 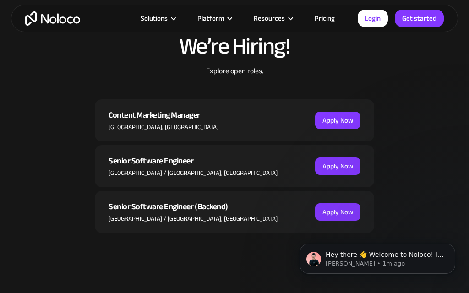 I want to click on span: Hey there 👋 Welcome to Noloco! If you have any questions, just reply to this message. [GEOGRAPHIC..., so click(x=99, y=44).